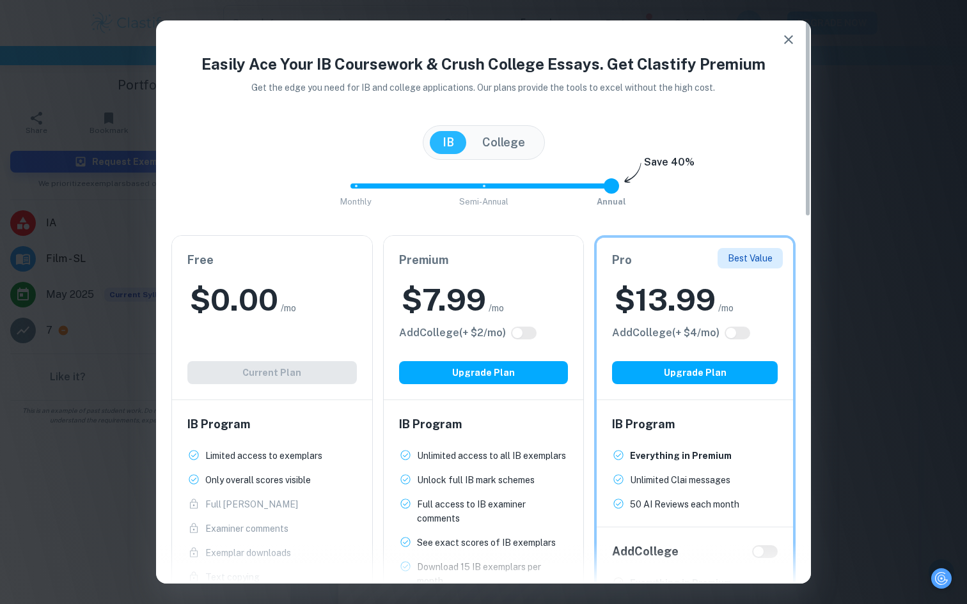  What do you see at coordinates (684, 505) in the screenshot?
I see `p: 50 AI Reviews each month` at bounding box center [684, 505].